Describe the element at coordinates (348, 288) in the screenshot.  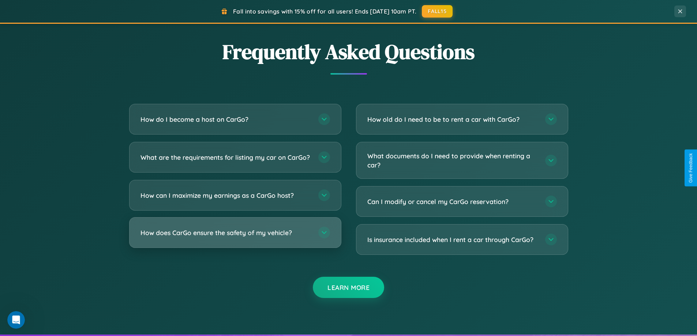
I see `button: Learn More` at that location.